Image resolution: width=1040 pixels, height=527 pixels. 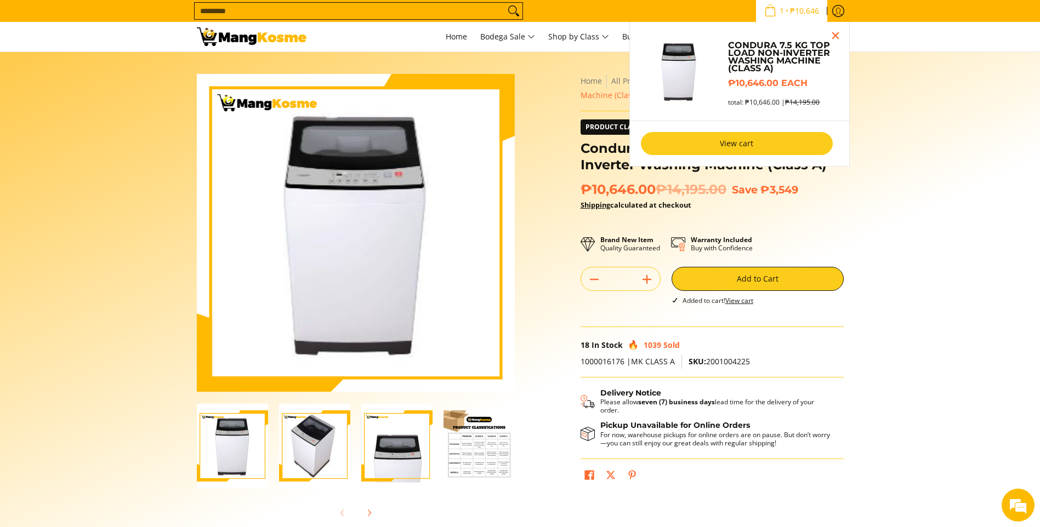 I want to click on span: Shop by Class, so click(x=578, y=37).